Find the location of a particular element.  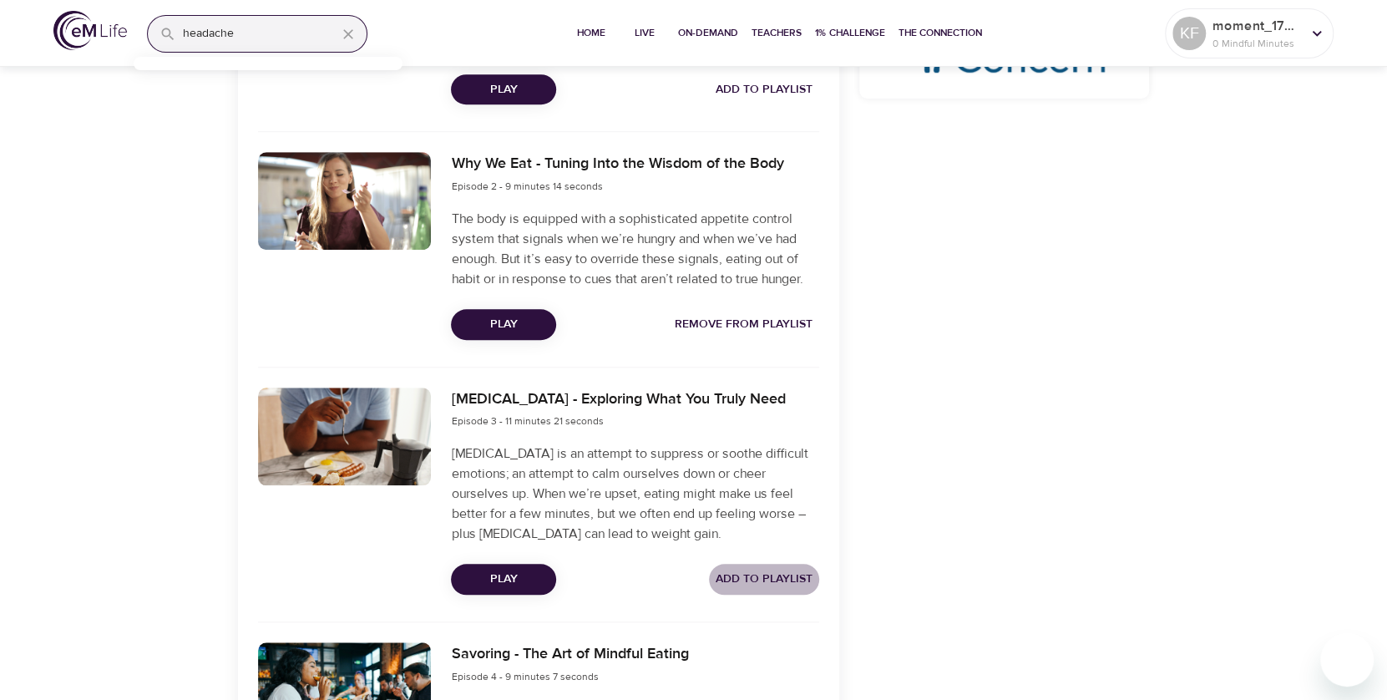

p: 0 Mindful Minutes is located at coordinates (1256, 43).